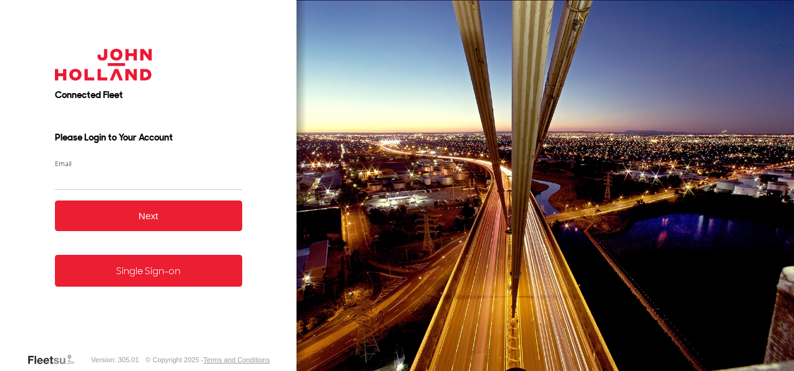 The image size is (794, 371). Describe the element at coordinates (237, 359) in the screenshot. I see `a: Terms and Conditions` at that location.